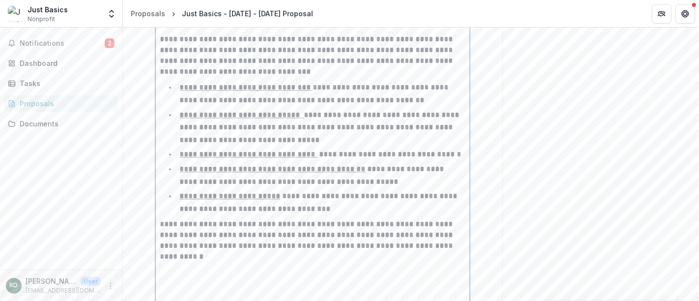 The width and height of the screenshot is (699, 301). Describe the element at coordinates (111, 286) in the screenshot. I see `button: More` at that location.